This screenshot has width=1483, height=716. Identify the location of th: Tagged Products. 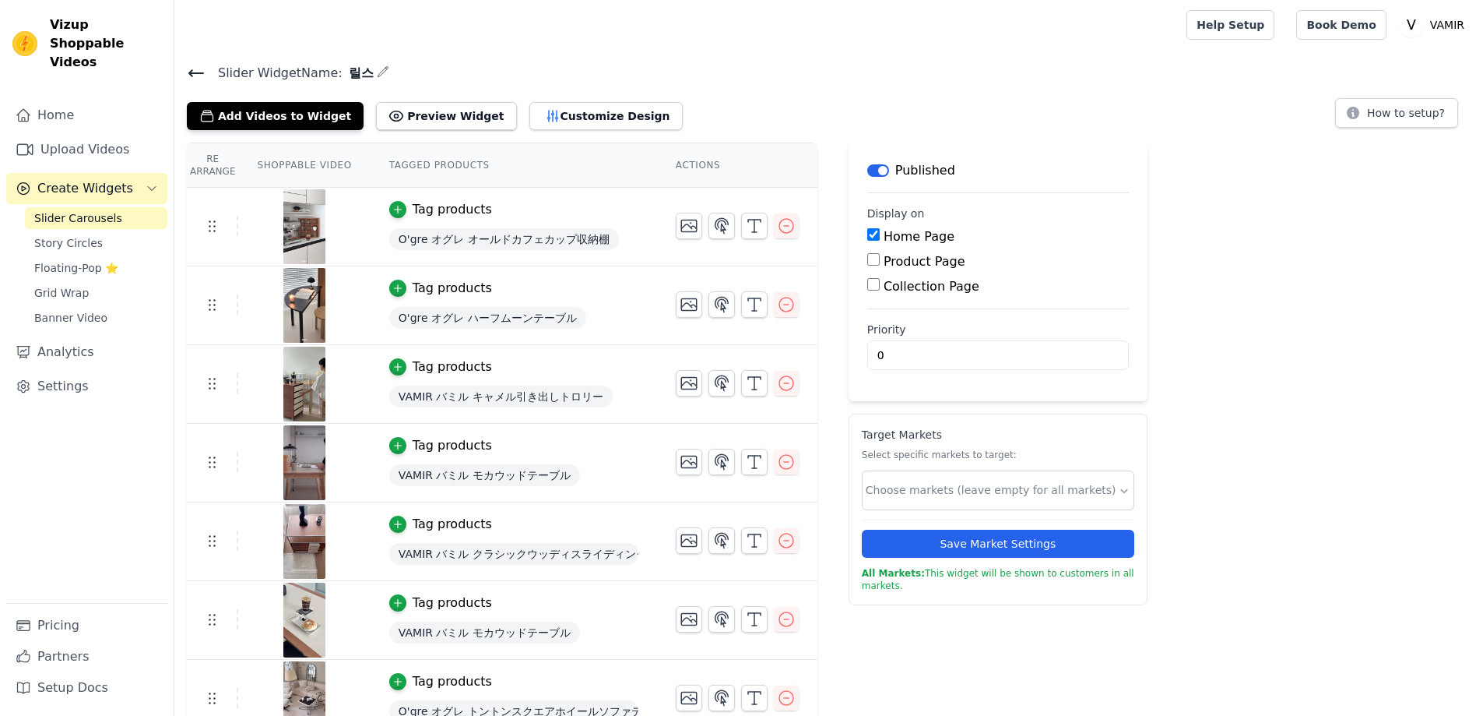
(514, 165).